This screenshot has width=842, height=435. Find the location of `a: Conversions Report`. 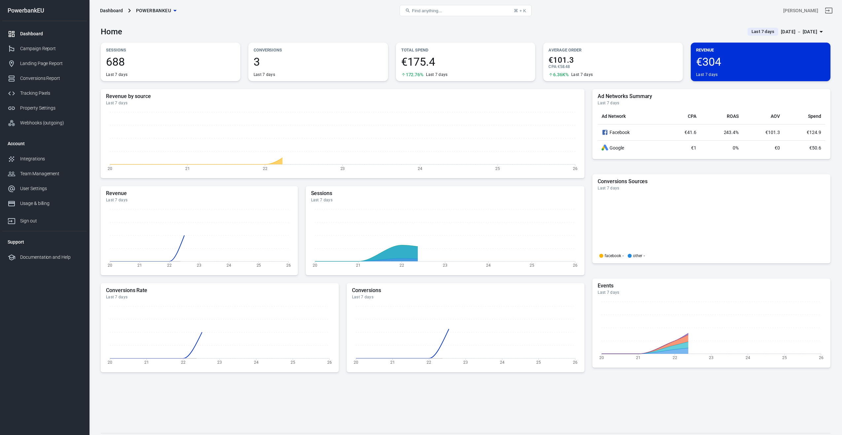

a: Conversions Report is located at coordinates (45, 78).